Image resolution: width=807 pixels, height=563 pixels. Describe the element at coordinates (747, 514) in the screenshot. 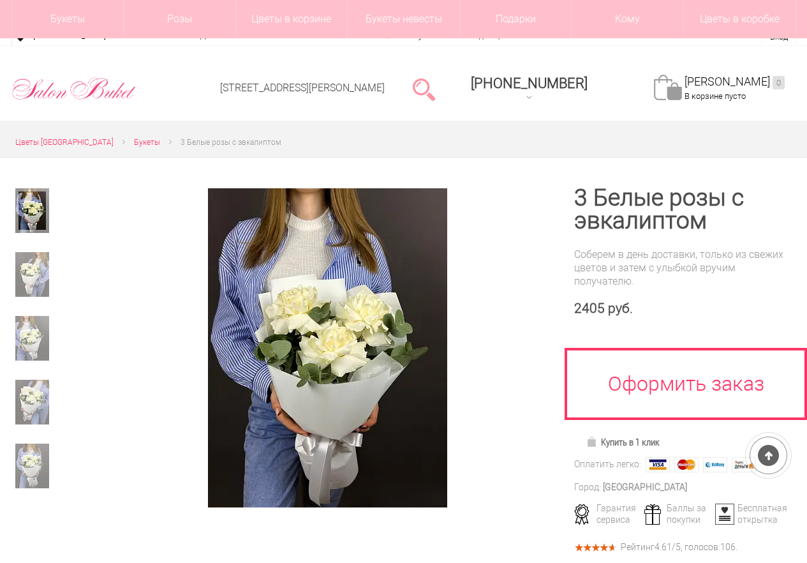

I see `div: Бесплатная открытка` at that location.